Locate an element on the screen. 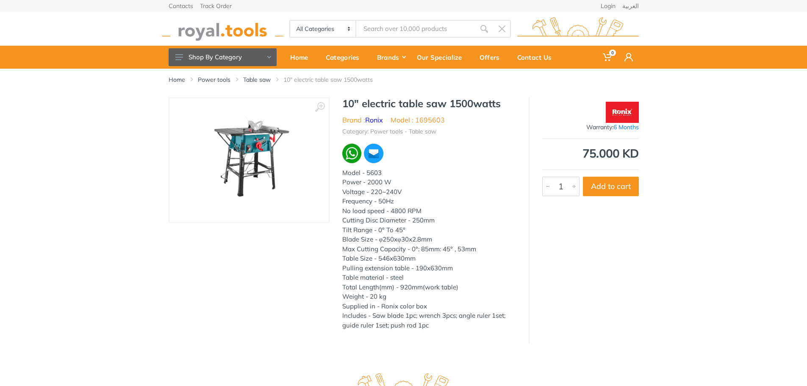  div: Contact Us is located at coordinates (537, 57).